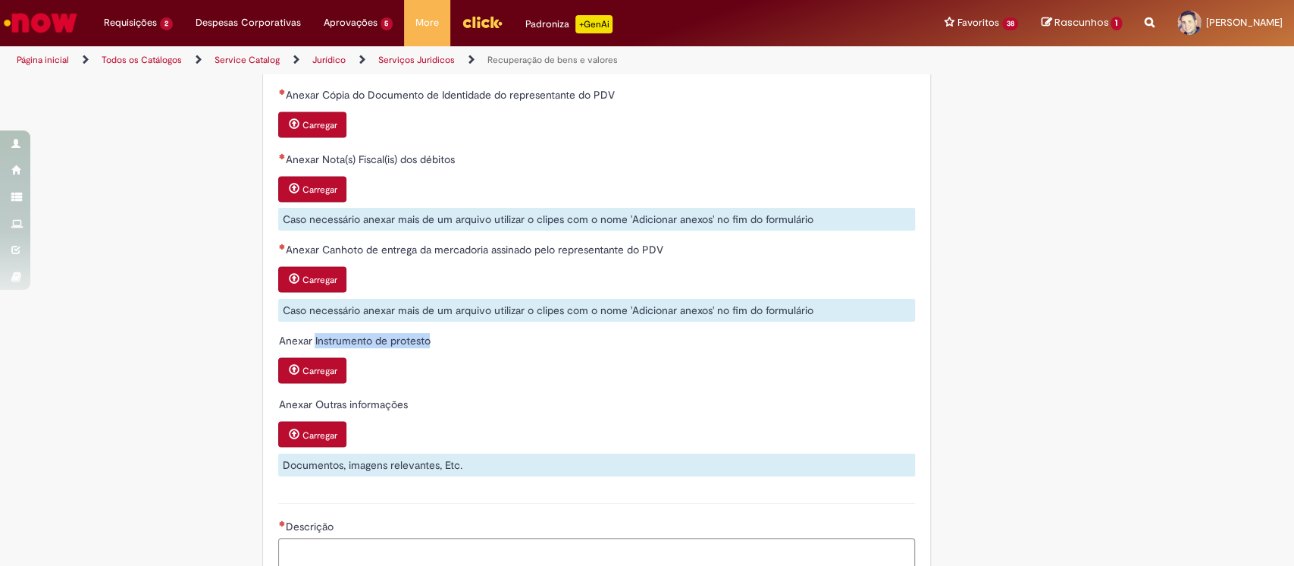  I want to click on span: Requisições, so click(130, 23).